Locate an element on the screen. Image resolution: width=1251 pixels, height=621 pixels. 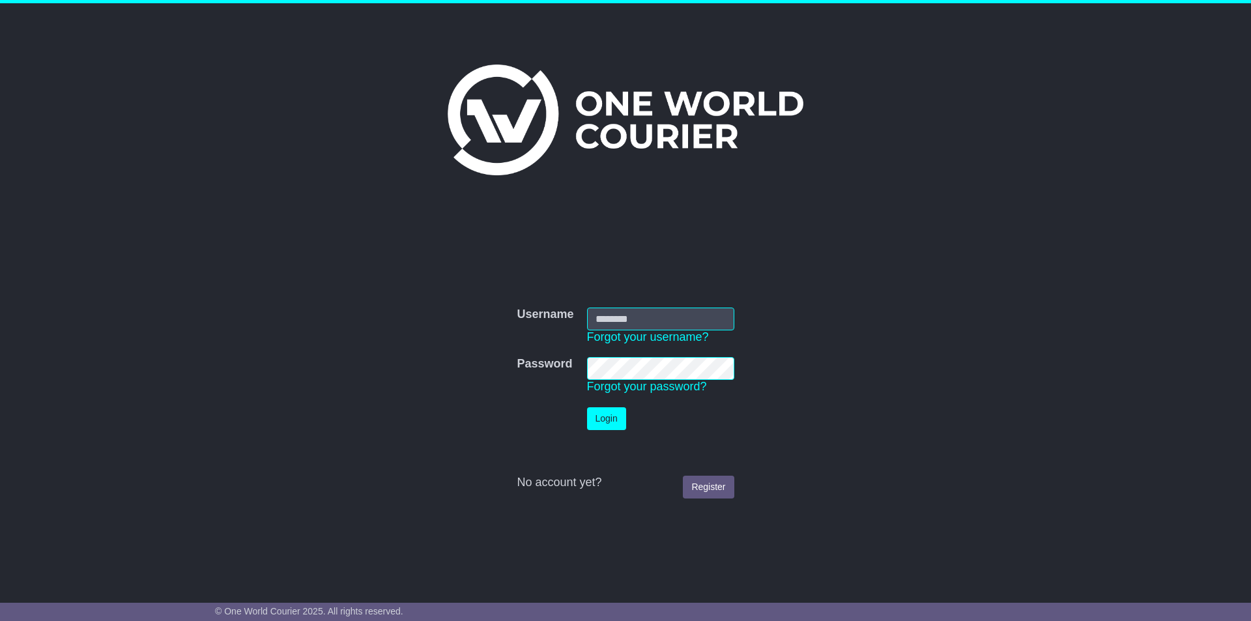
a: Forgot your username? is located at coordinates (648, 337).